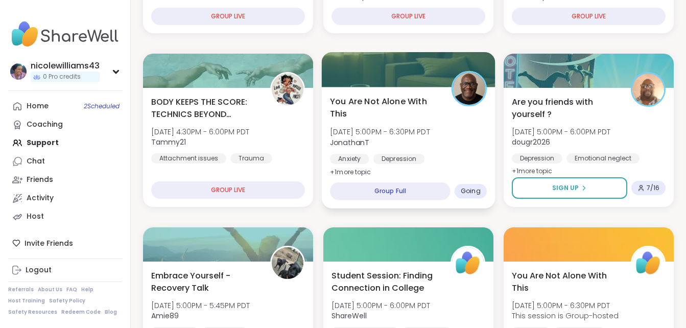 Image resolution: width=686 pixels, height=328 pixels. Describe the element at coordinates (165, 316) in the screenshot. I see `b: Amie89` at that location.